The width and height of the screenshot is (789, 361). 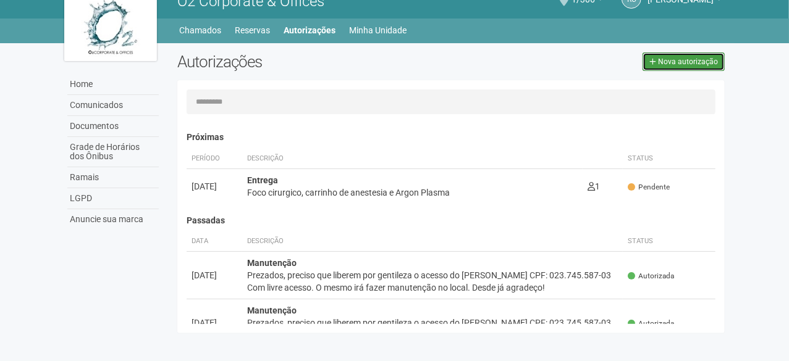 What do you see at coordinates (310, 62) in the screenshot?
I see `h2: Autorizações` at bounding box center [310, 62].